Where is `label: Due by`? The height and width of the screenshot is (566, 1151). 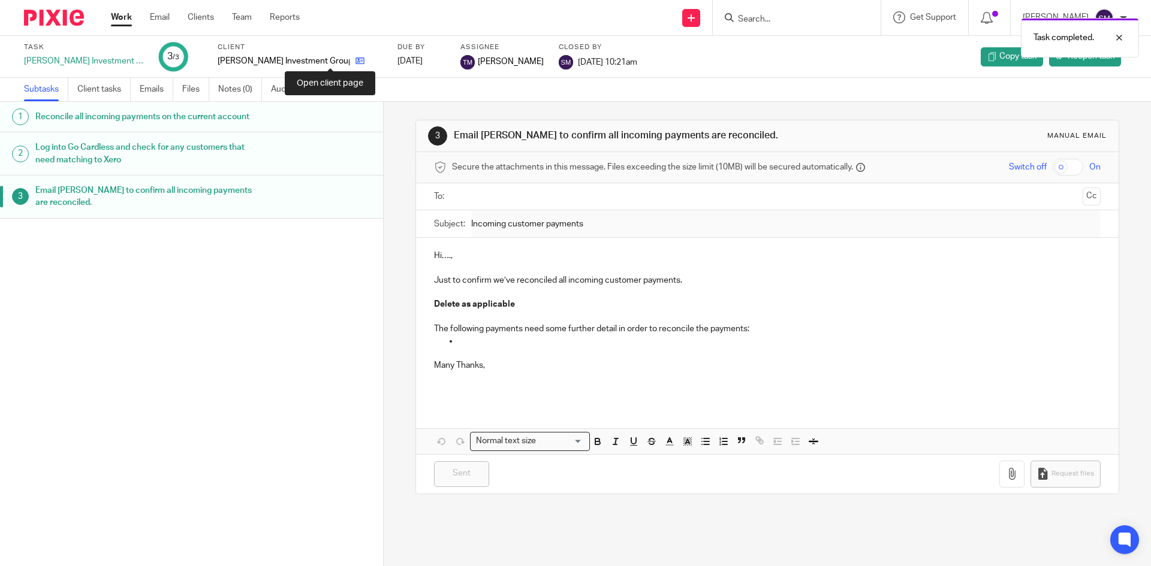
label: Due by is located at coordinates (421, 47).